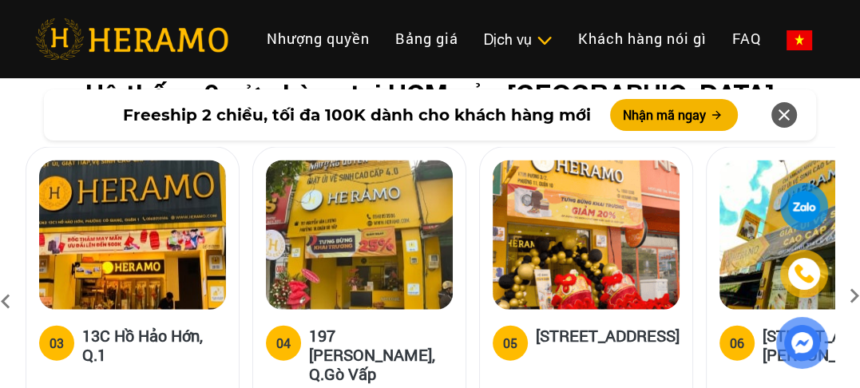  What do you see at coordinates (804, 274) in the screenshot?
I see `img: phone-icon` at bounding box center [804, 274].